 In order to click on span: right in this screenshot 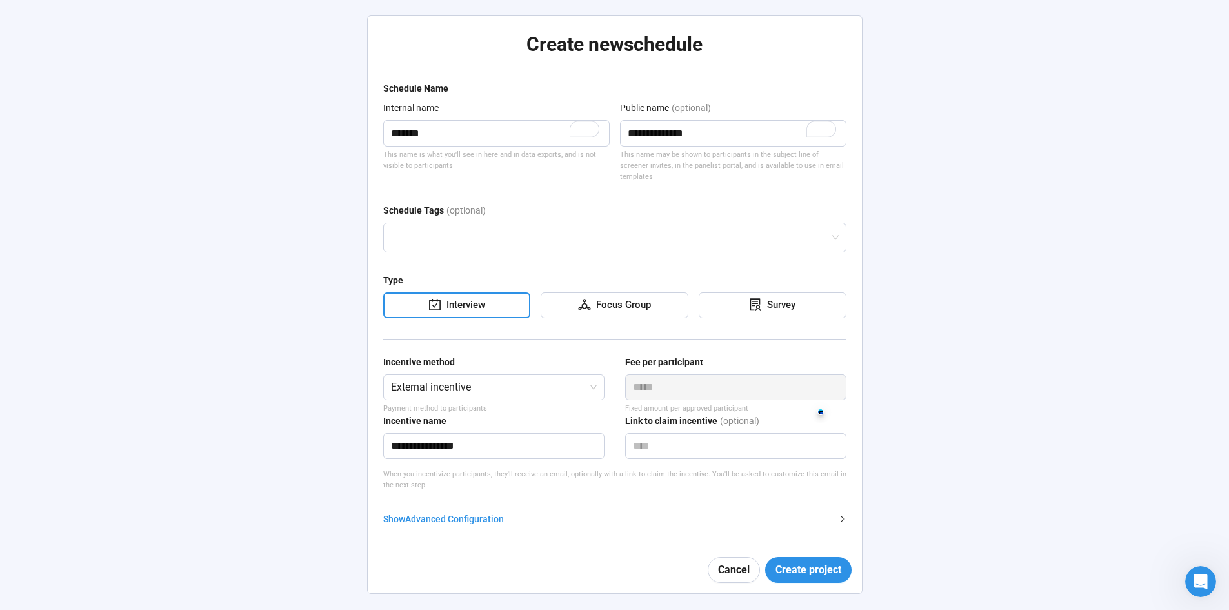, I will do `click(842, 519)`.